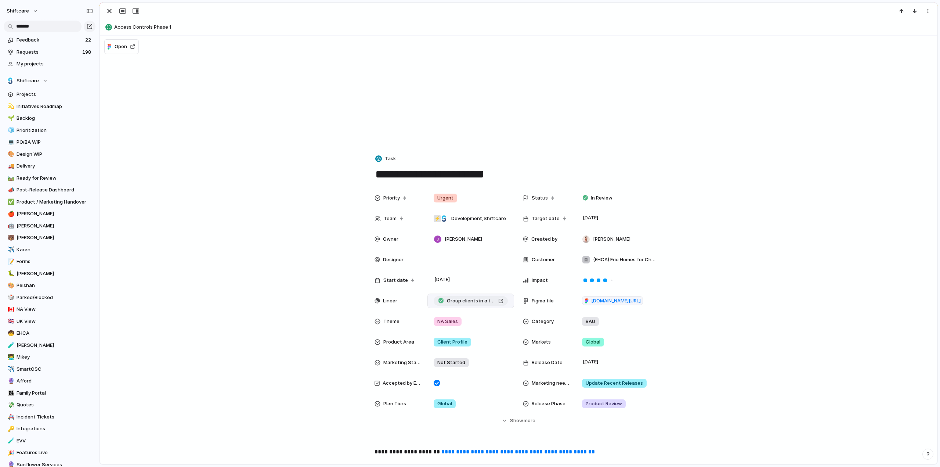 This screenshot has width=940, height=467. What do you see at coordinates (55, 178) in the screenshot?
I see `span: Ready for Review` at bounding box center [55, 178].